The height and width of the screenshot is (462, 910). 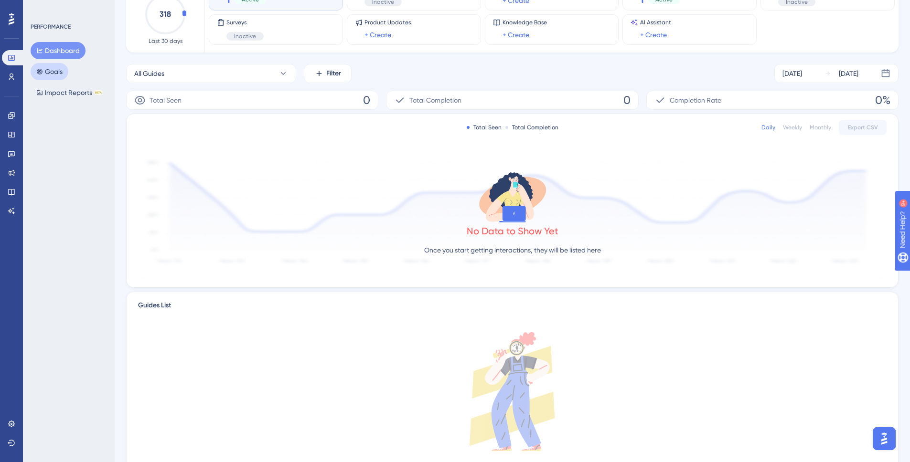 I want to click on span: Completion Rate, so click(x=695, y=100).